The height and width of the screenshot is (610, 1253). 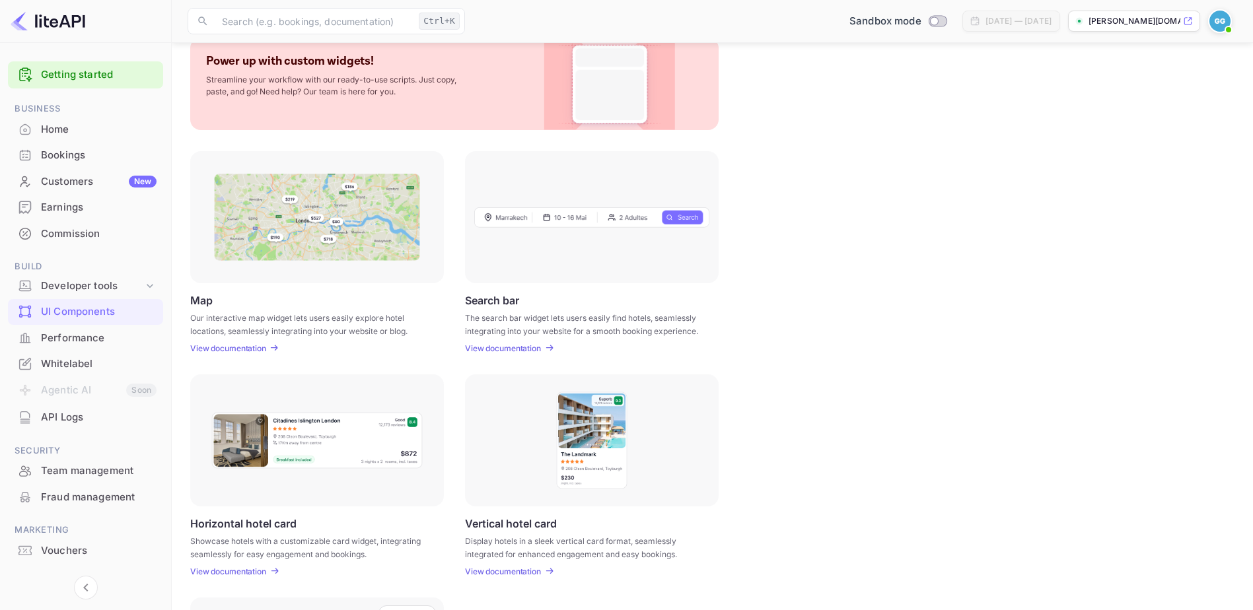 I want to click on div: Ctrl+K, so click(x=439, y=21).